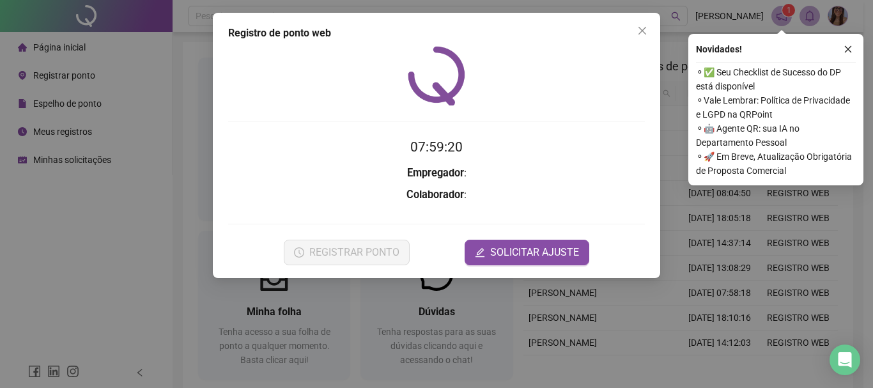  What do you see at coordinates (845, 360) in the screenshot?
I see `div: Open Intercom Messenger` at bounding box center [845, 360].